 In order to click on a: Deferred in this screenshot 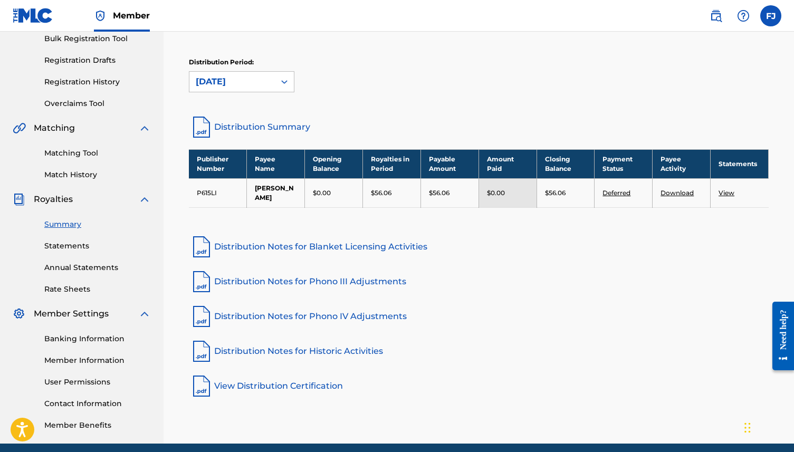, I will do `click(616, 193)`.